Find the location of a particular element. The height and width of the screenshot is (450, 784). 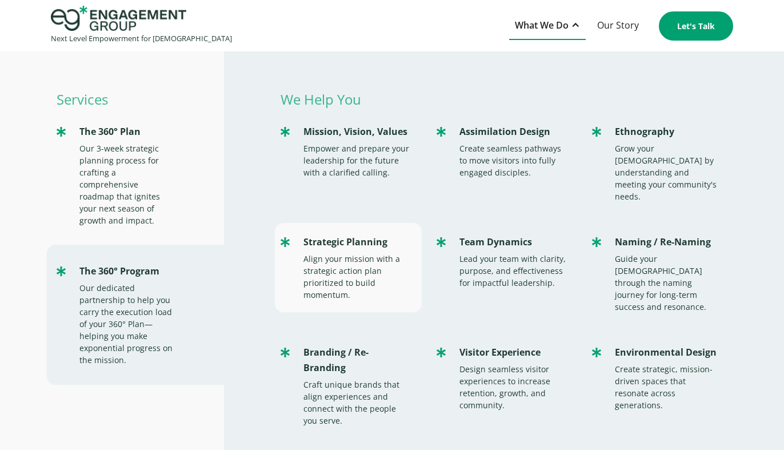

div: Create strategic, mission-driven spaces that resonate across generations. is located at coordinates (668, 387).